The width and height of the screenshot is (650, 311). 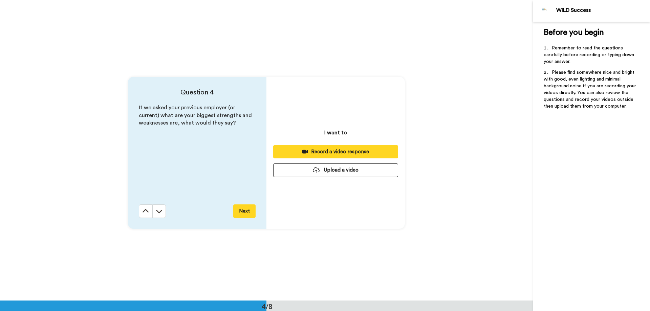 What do you see at coordinates (573, 32) in the screenshot?
I see `span: Before you begin` at bounding box center [573, 32].